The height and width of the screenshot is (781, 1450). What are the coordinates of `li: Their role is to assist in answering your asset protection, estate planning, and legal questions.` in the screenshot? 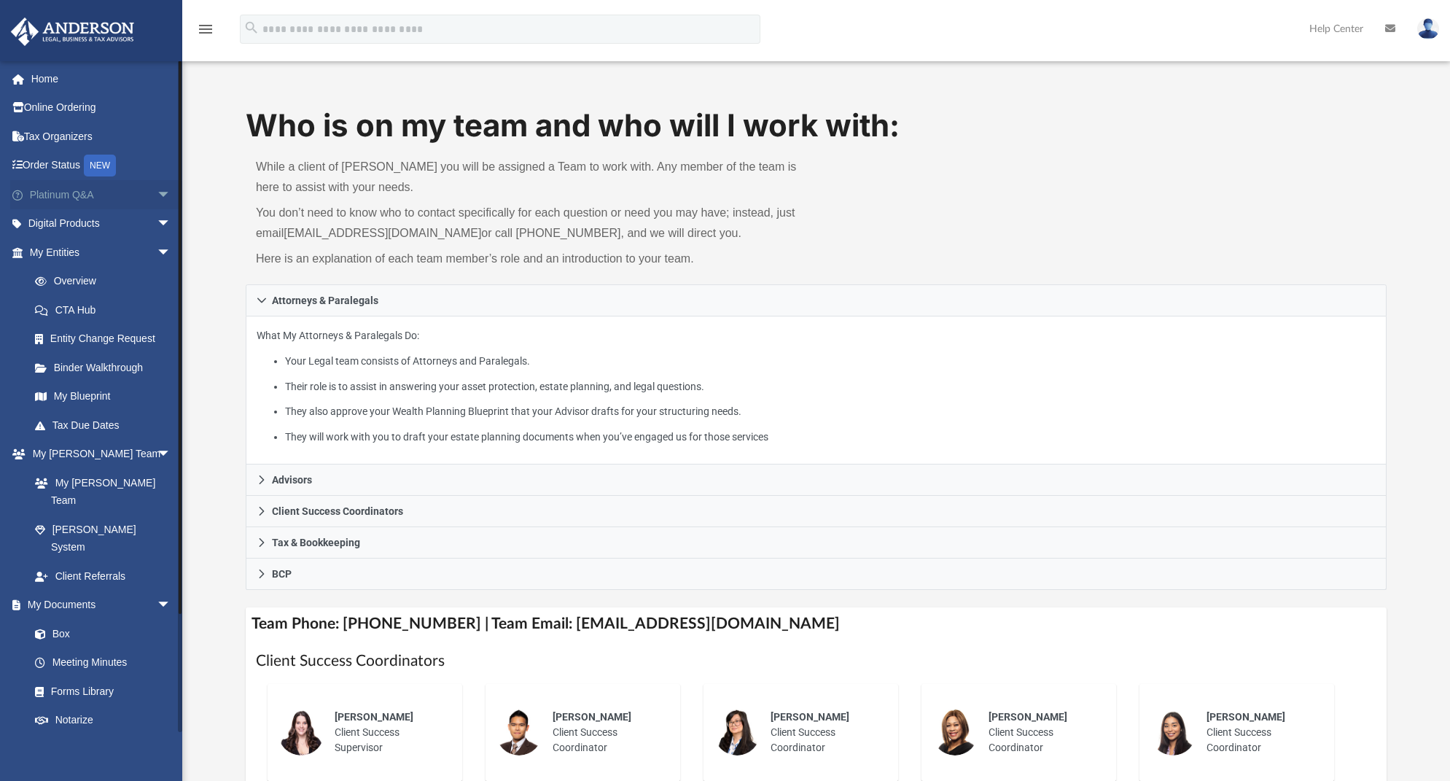 It's located at (830, 386).